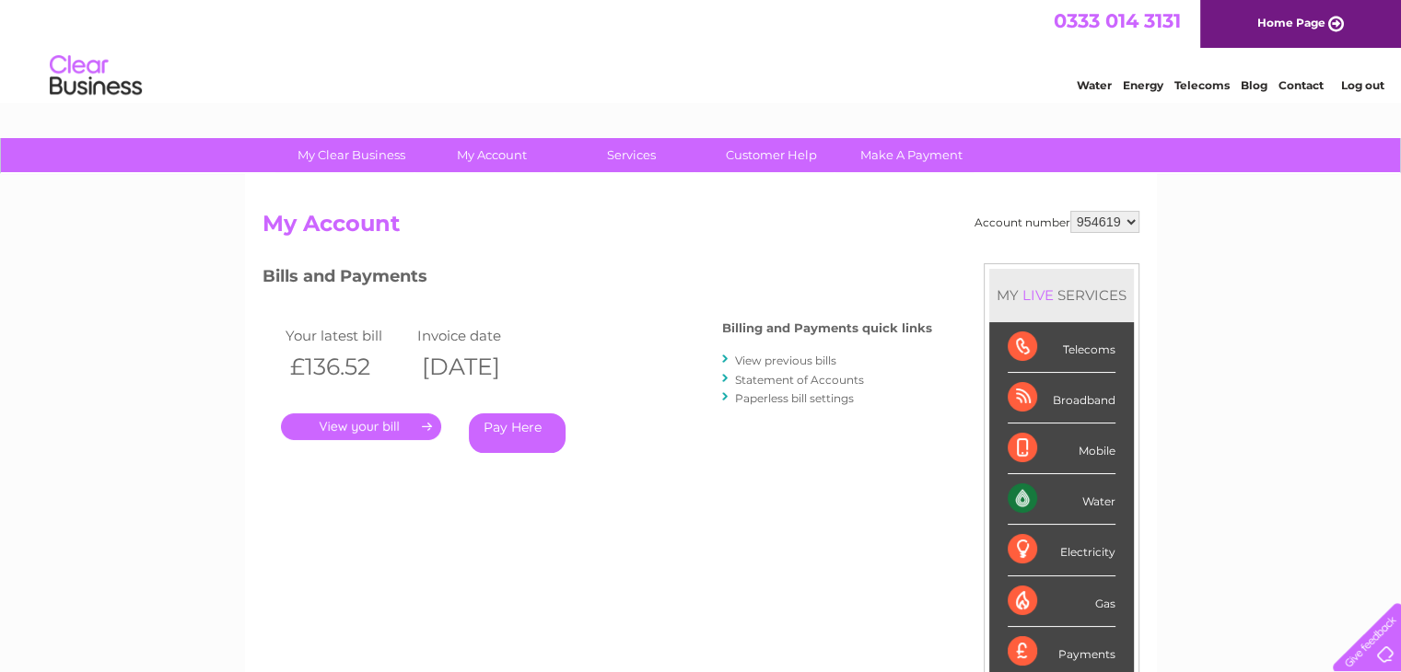 The height and width of the screenshot is (672, 1401). What do you see at coordinates (1038, 295) in the screenshot?
I see `div: LIVE` at bounding box center [1038, 295].